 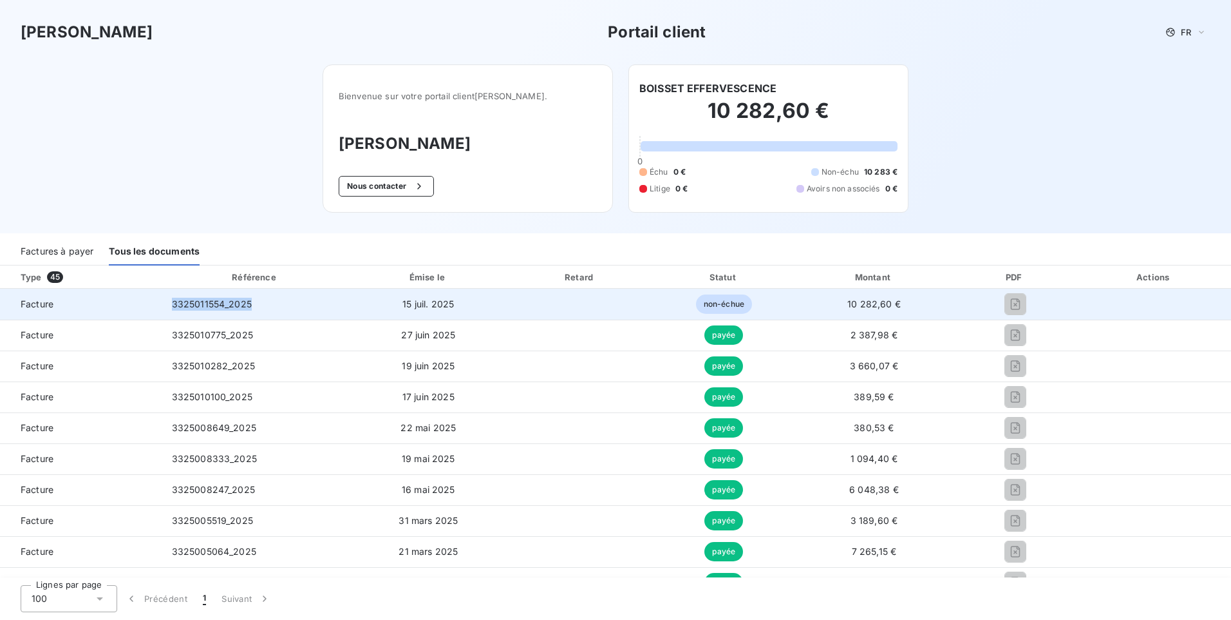 What do you see at coordinates (428, 582) in the screenshot?
I see `span: 30 janv. 2025` at bounding box center [428, 582].